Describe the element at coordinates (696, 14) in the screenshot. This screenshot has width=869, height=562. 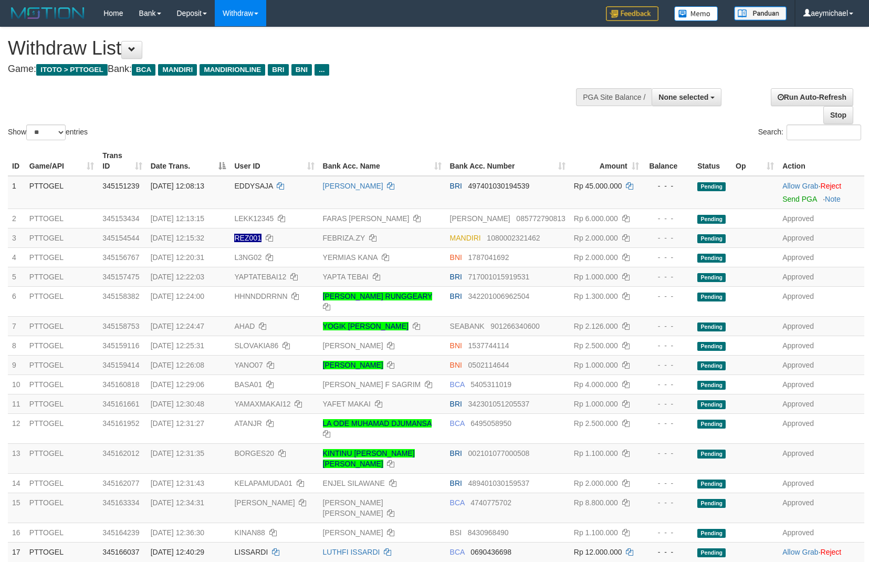
I see `img: Button%20Memo.svg` at that location.